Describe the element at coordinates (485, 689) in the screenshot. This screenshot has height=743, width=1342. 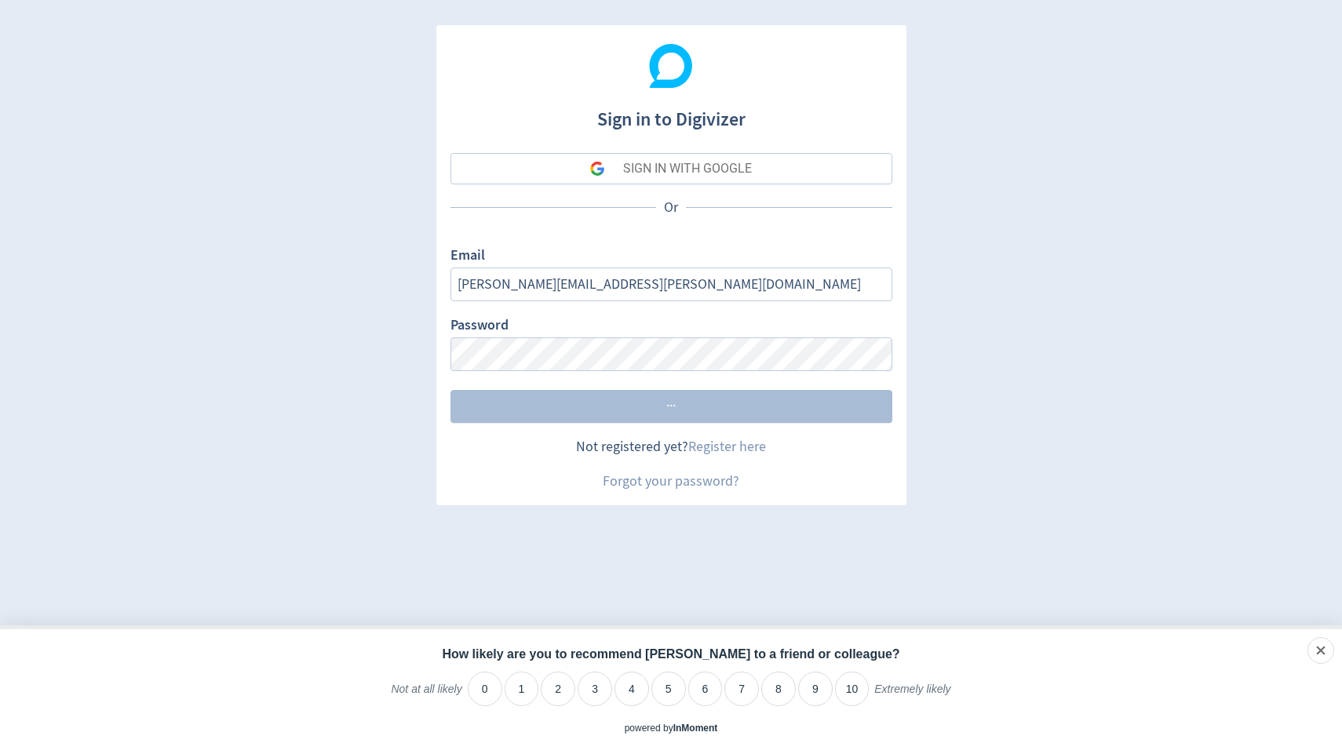
I see `li: 0` at that location.